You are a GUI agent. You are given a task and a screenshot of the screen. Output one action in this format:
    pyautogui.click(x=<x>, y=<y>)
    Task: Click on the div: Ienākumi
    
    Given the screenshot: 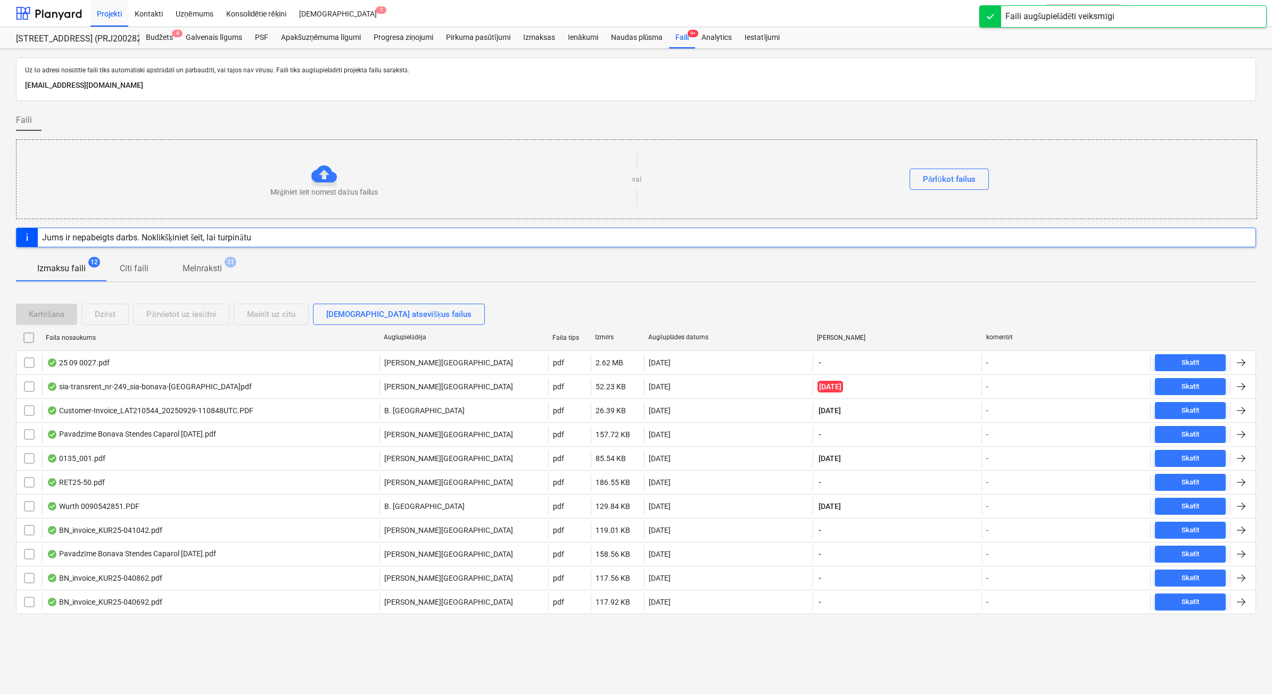 What is the action you would take?
    pyautogui.click(x=583, y=38)
    